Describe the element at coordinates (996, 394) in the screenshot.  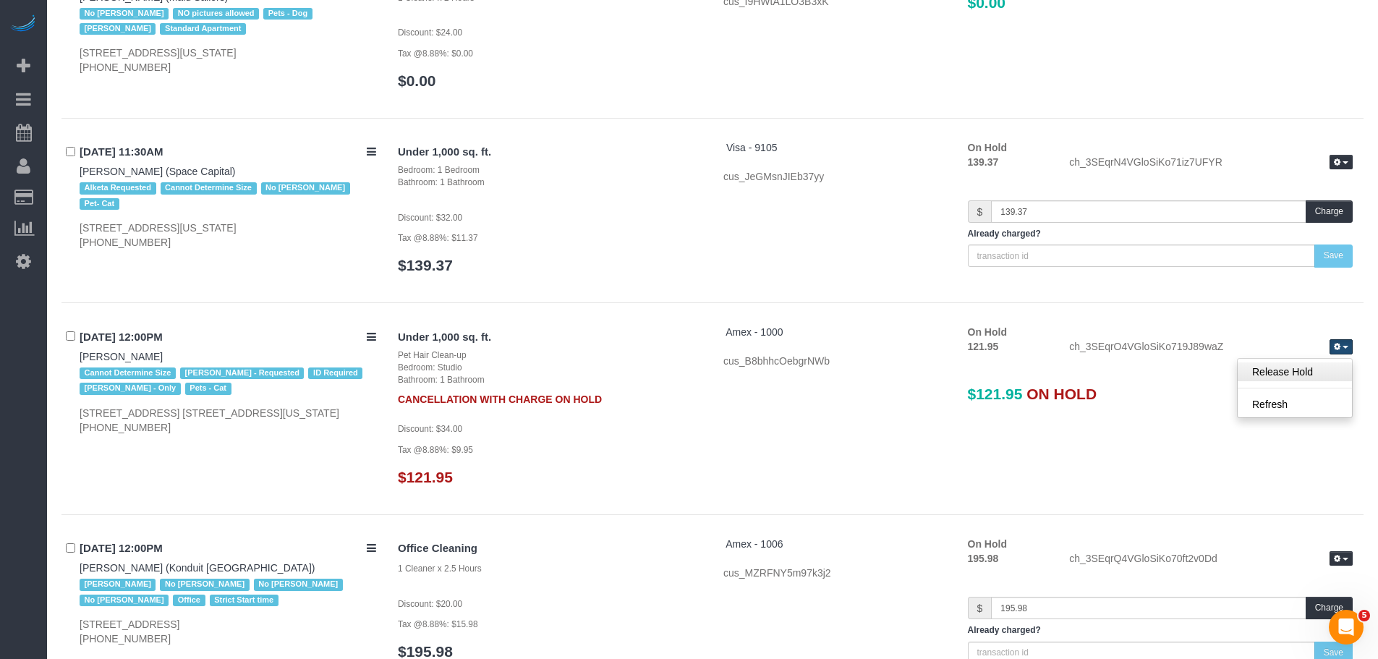
I see `span: $121.95` at that location.